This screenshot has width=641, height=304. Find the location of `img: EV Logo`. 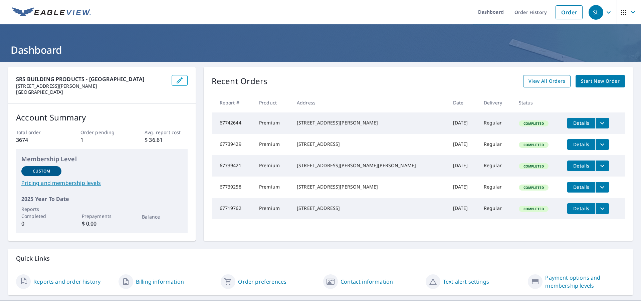

img: EV Logo is located at coordinates (51, 12).